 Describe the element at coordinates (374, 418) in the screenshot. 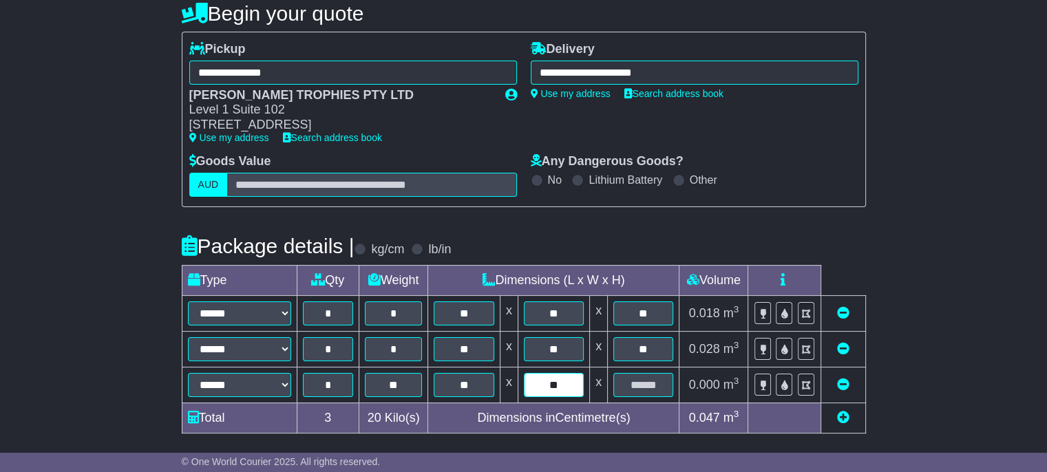

I see `span: 20` at that location.